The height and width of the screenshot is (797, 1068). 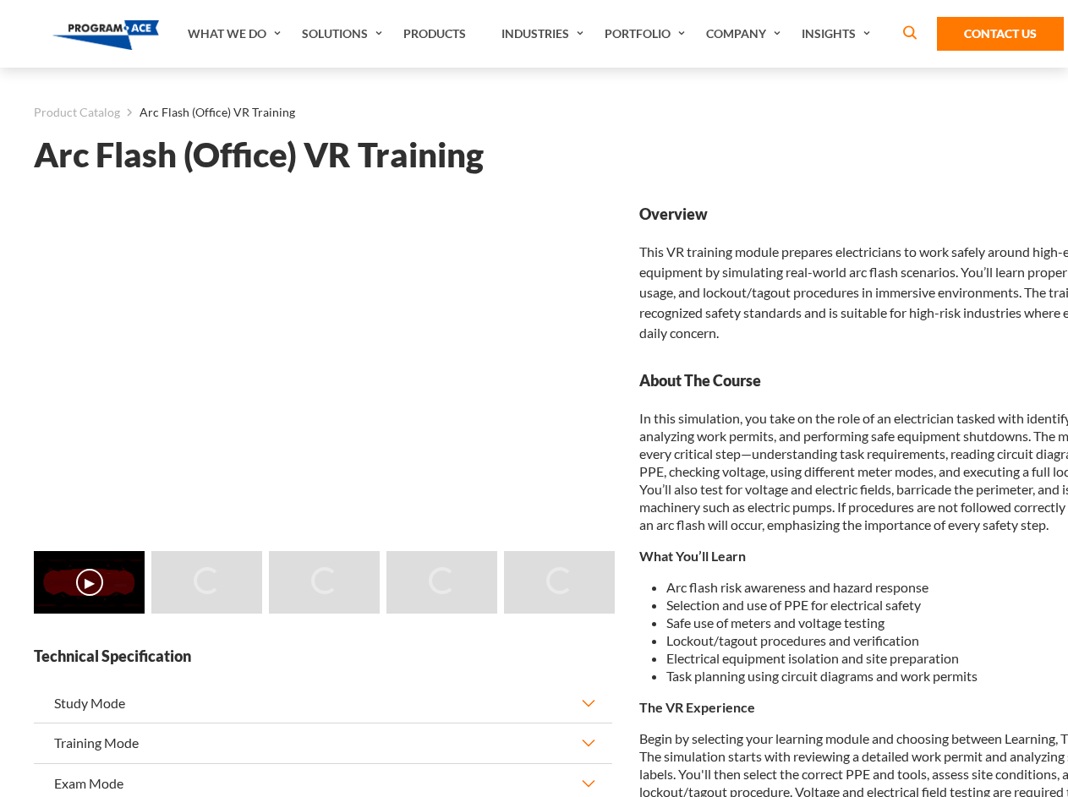 What do you see at coordinates (323, 743) in the screenshot?
I see `button: Training Mode` at bounding box center [323, 743].